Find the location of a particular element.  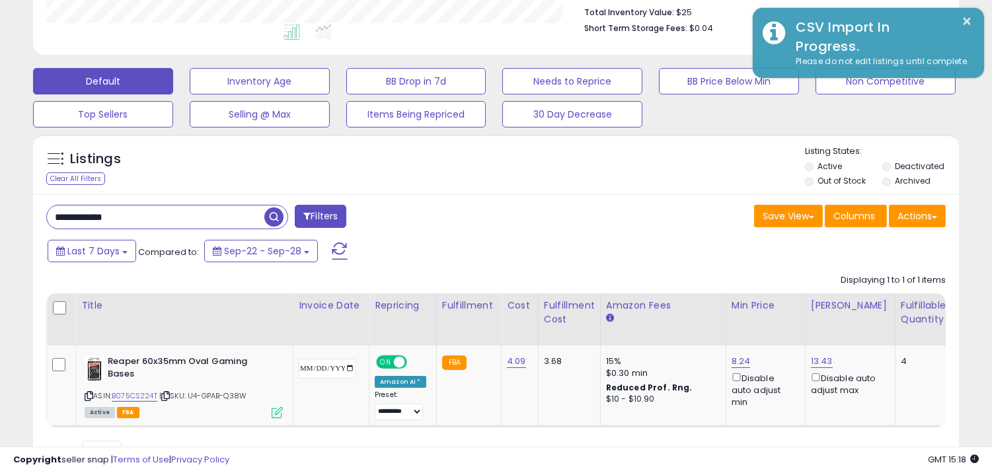

button: BB Price Below Min is located at coordinates (729, 81).